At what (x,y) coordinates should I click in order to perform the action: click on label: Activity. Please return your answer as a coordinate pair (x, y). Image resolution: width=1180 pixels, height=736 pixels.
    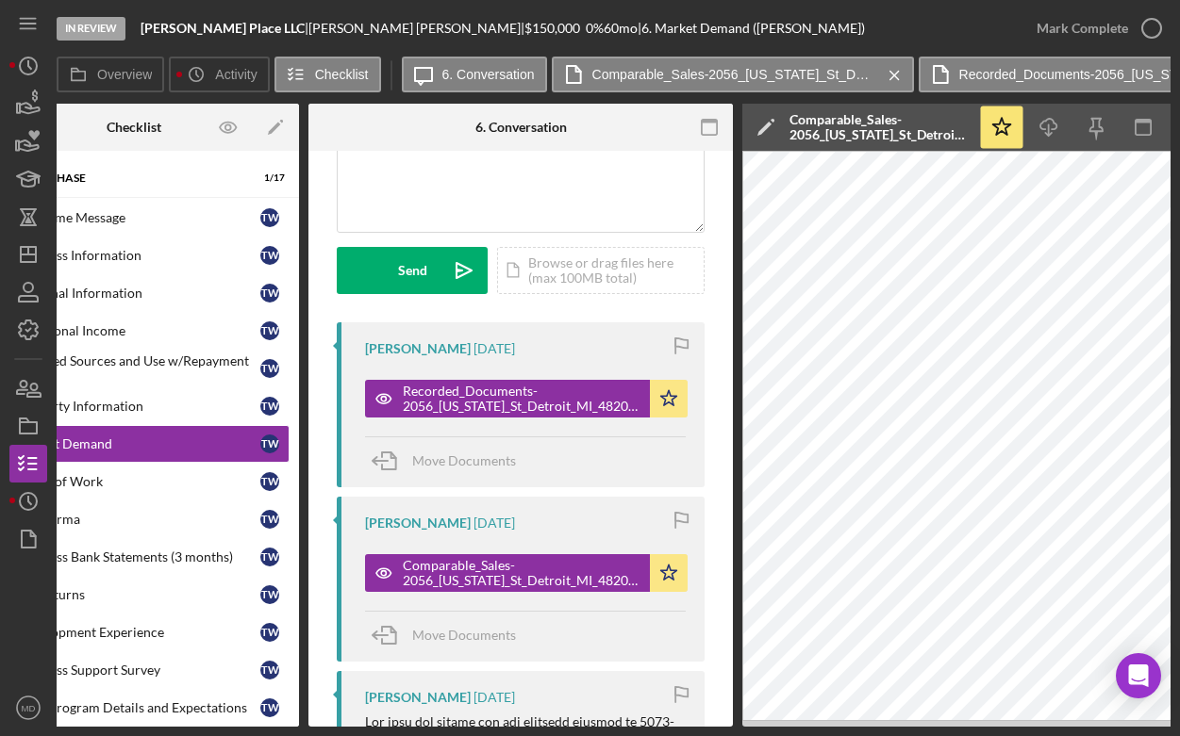
    Looking at the image, I should click on (236, 74).